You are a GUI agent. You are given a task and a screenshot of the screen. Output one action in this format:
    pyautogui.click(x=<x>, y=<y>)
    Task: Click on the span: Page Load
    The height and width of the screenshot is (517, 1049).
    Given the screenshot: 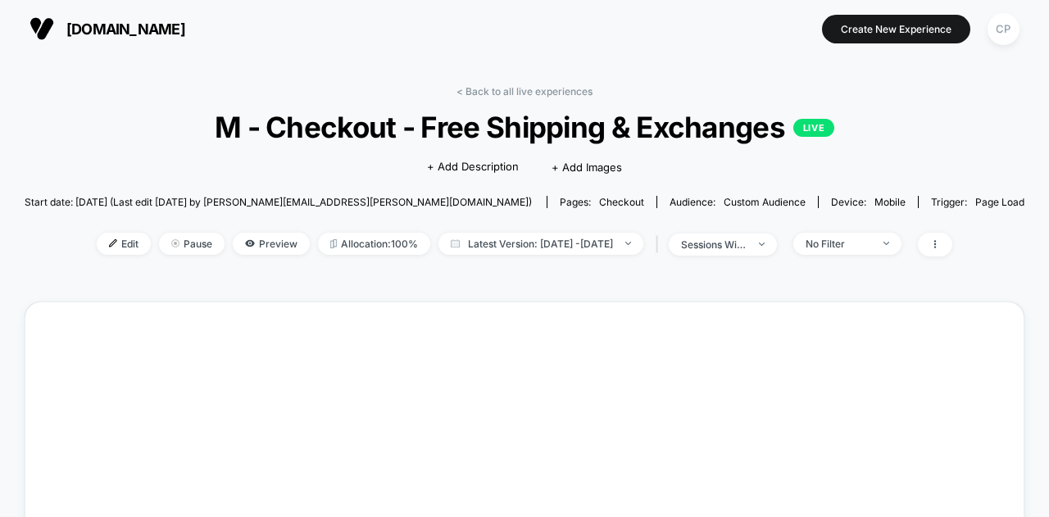 What is the action you would take?
    pyautogui.click(x=1000, y=202)
    